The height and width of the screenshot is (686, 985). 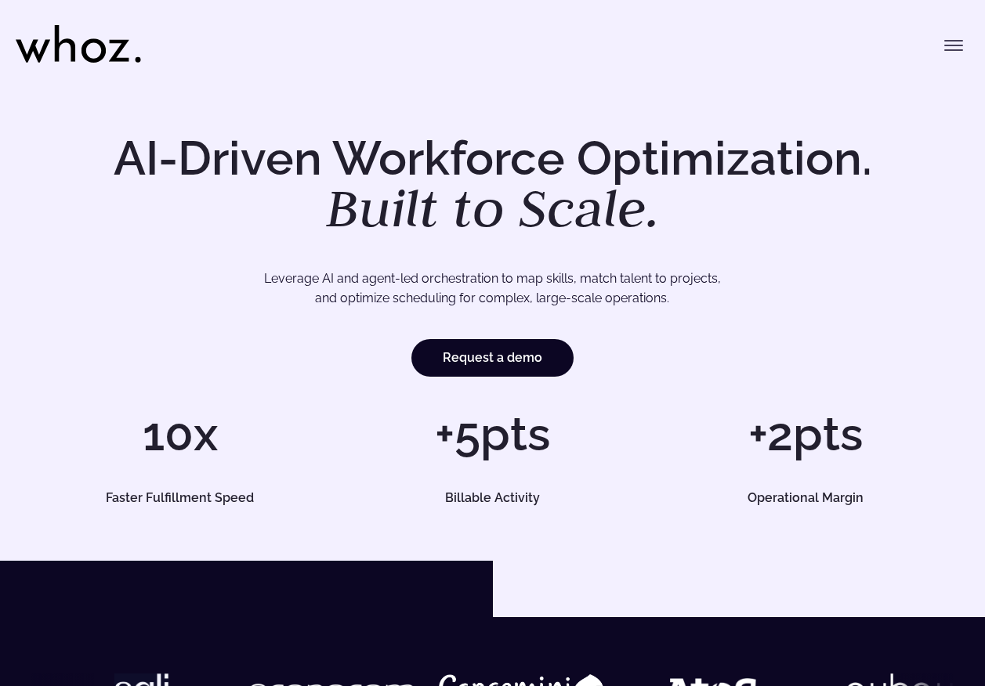 I want to click on h5: Faster Fulfillment Speed, so click(x=179, y=498).